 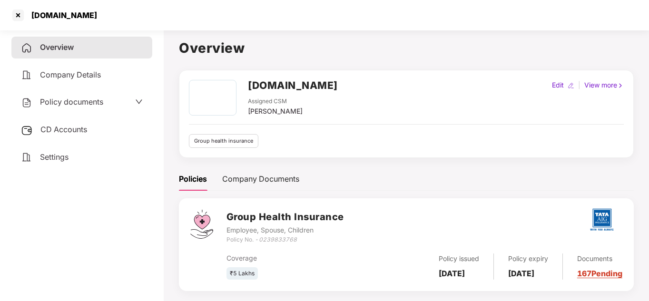 What do you see at coordinates (278, 239) in the screenshot?
I see `i: 0239833768` at bounding box center [278, 239].